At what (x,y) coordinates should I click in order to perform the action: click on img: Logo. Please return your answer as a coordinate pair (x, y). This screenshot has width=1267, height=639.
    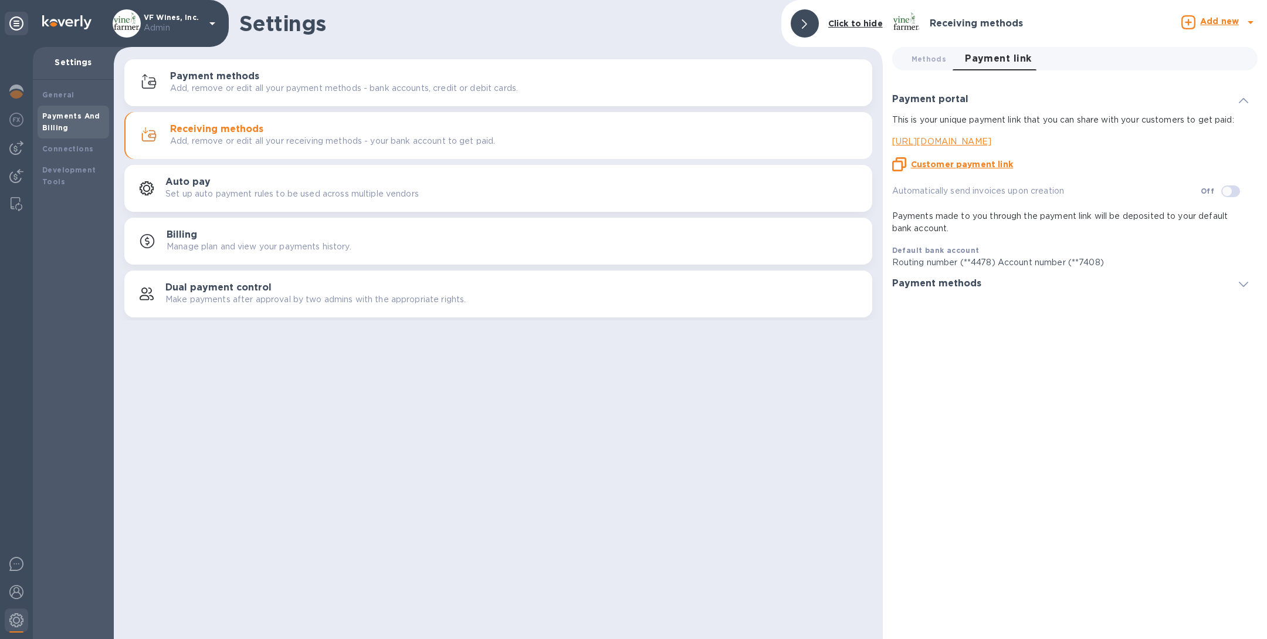
    Looking at the image, I should click on (67, 22).